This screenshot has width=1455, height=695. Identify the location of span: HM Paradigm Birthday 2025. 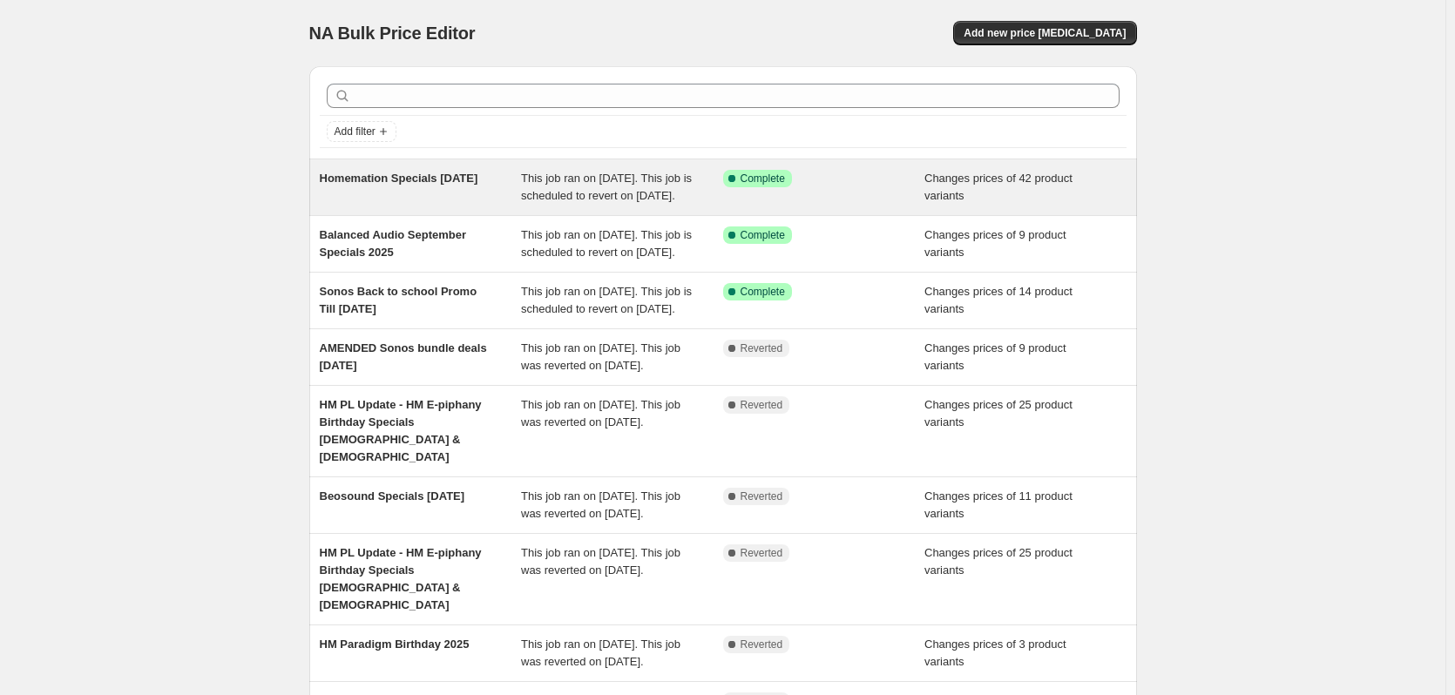
(395, 644).